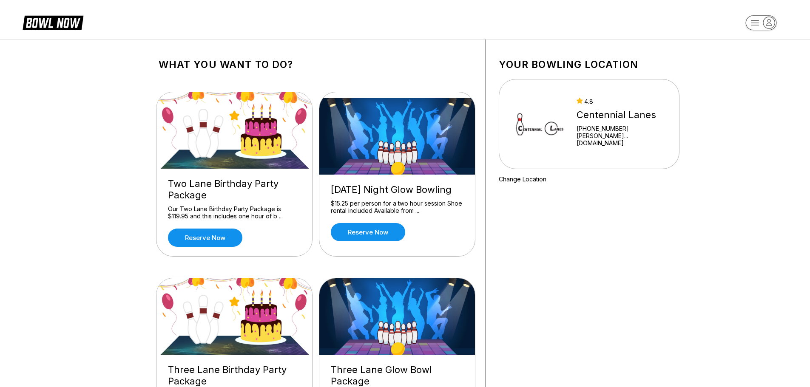 The height and width of the screenshot is (387, 810). I want to click on div: Three Lane Glow Bowl Package, so click(397, 376).